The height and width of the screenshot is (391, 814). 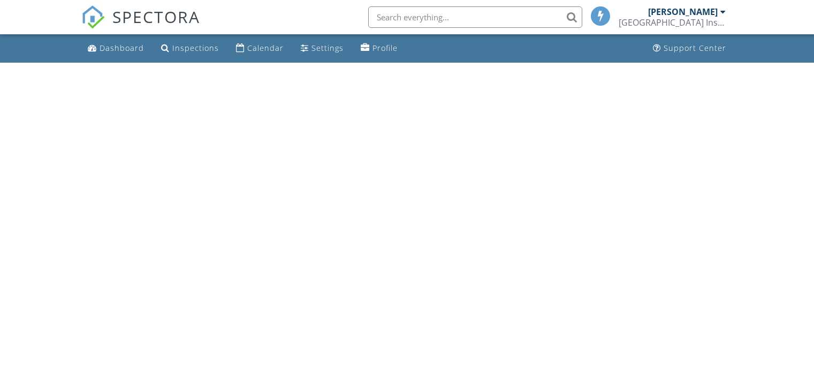 What do you see at coordinates (266, 48) in the screenshot?
I see `div: Calendar` at bounding box center [266, 48].